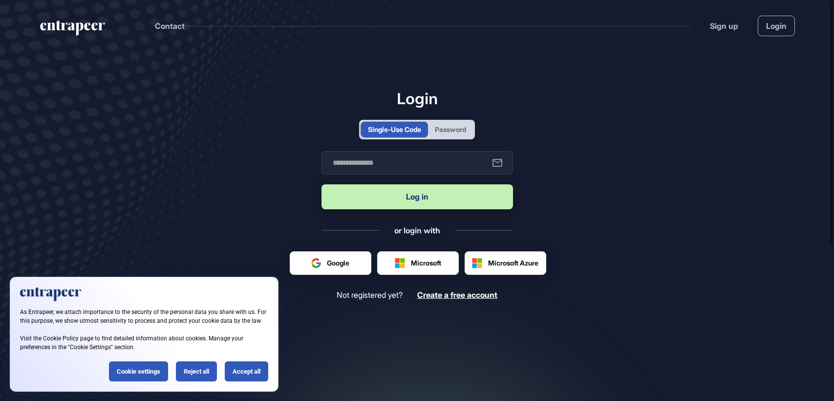 This screenshot has height=401, width=834. I want to click on div: Password, so click(450, 129).